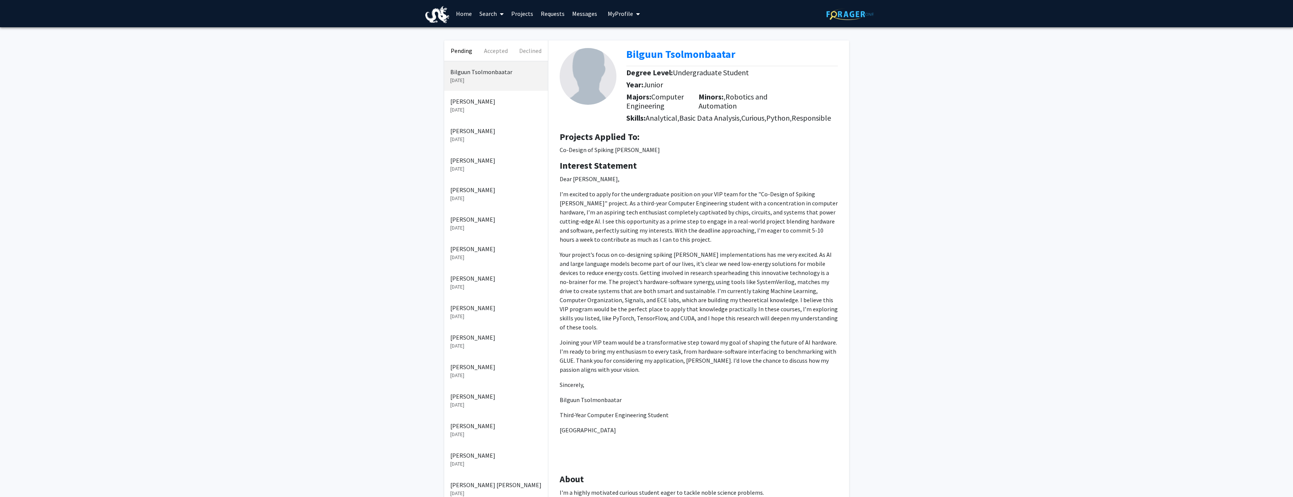 The height and width of the screenshot is (497, 1293). Describe the element at coordinates (754, 118) in the screenshot. I see `span: Curious,` at that location.